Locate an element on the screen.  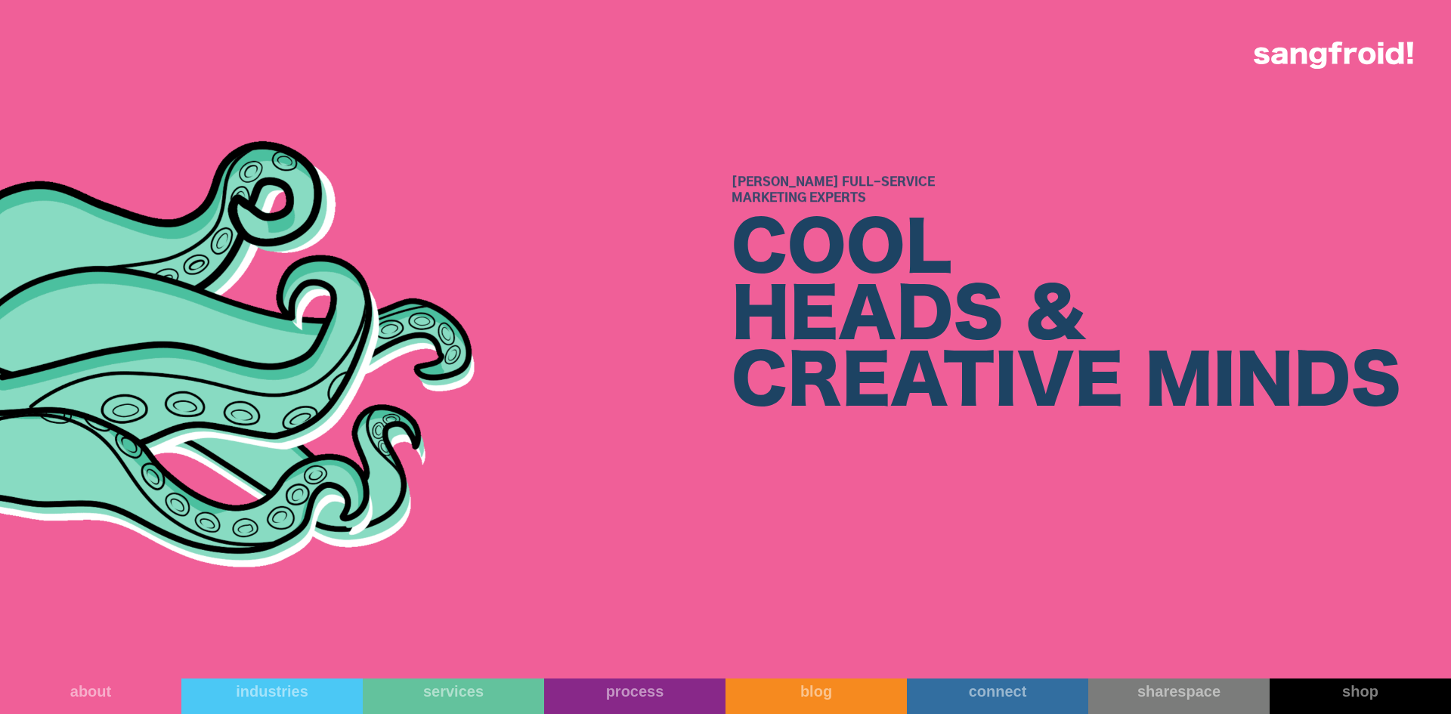
a: connect is located at coordinates (998, 696).